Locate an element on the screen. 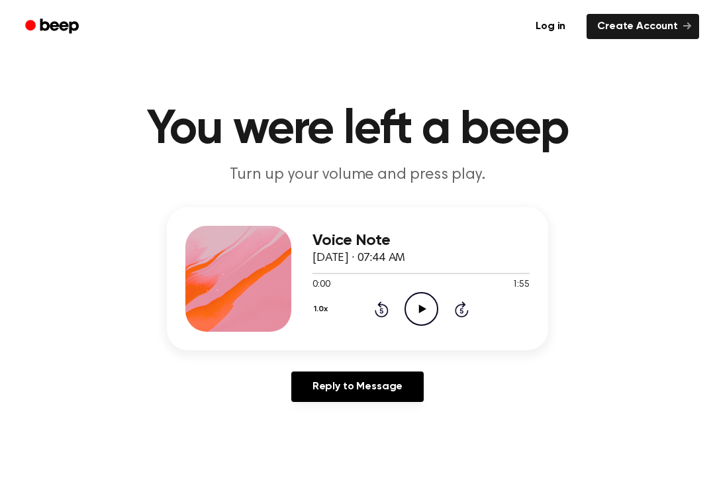 Image resolution: width=715 pixels, height=494 pixels. a: Beep is located at coordinates (53, 26).